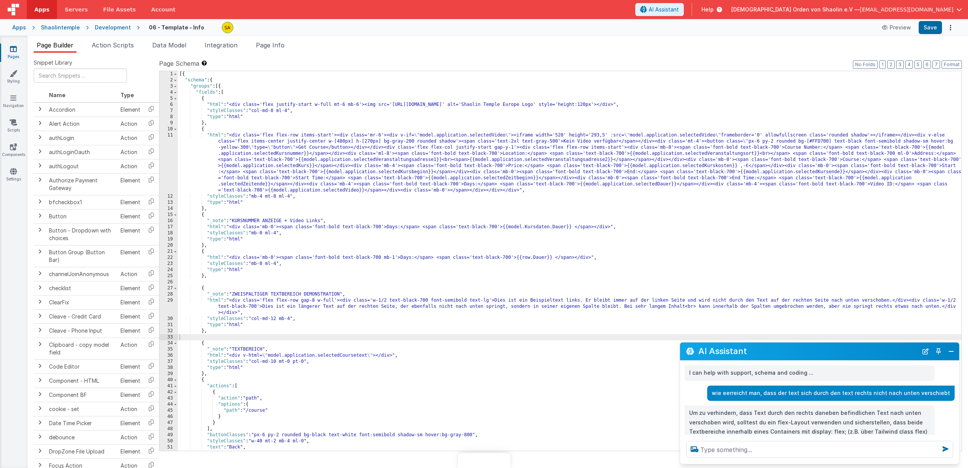  Describe the element at coordinates (57, 95) in the screenshot. I see `span: Name` at that location.